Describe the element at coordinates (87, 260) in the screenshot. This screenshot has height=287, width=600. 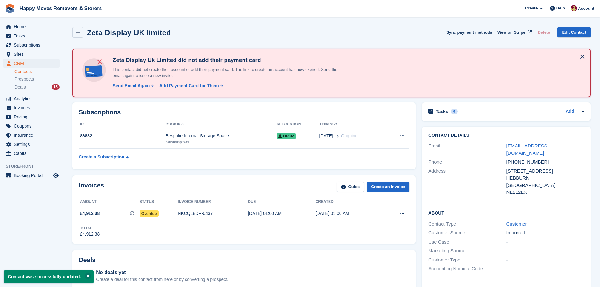
I see `h2: Deals` at that location.